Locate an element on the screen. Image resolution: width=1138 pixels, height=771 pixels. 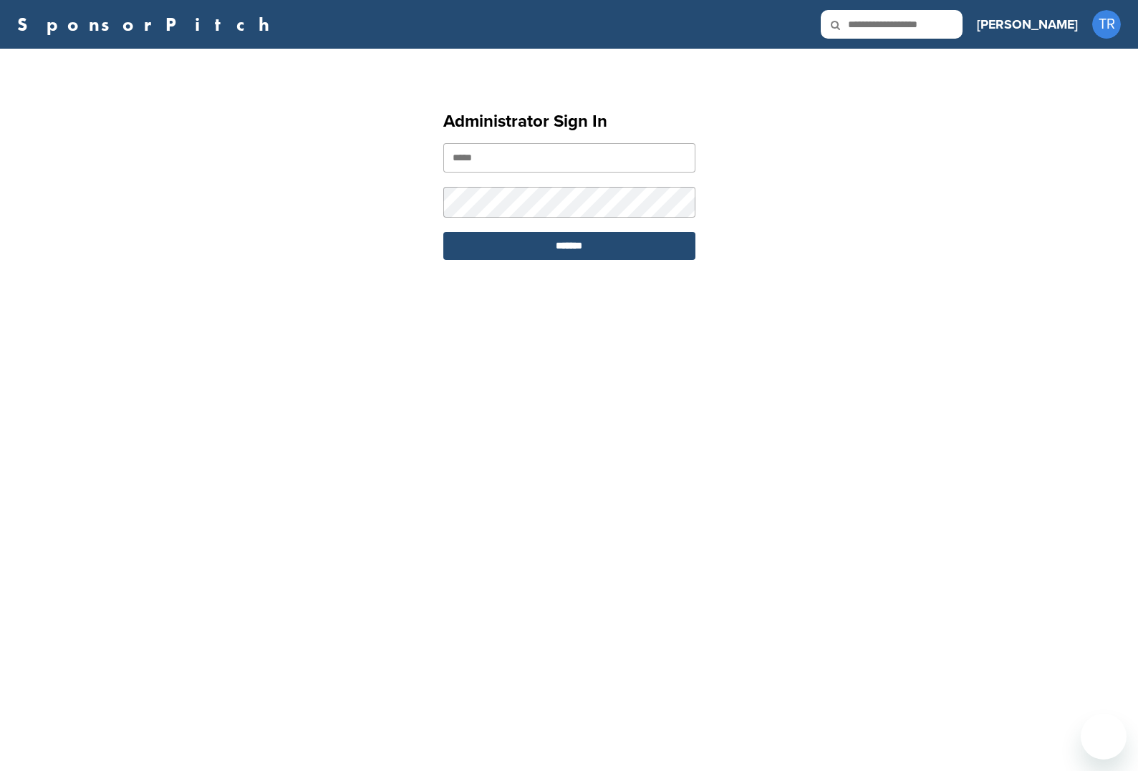
a: SponsorPitch is located at coordinates (147, 24).